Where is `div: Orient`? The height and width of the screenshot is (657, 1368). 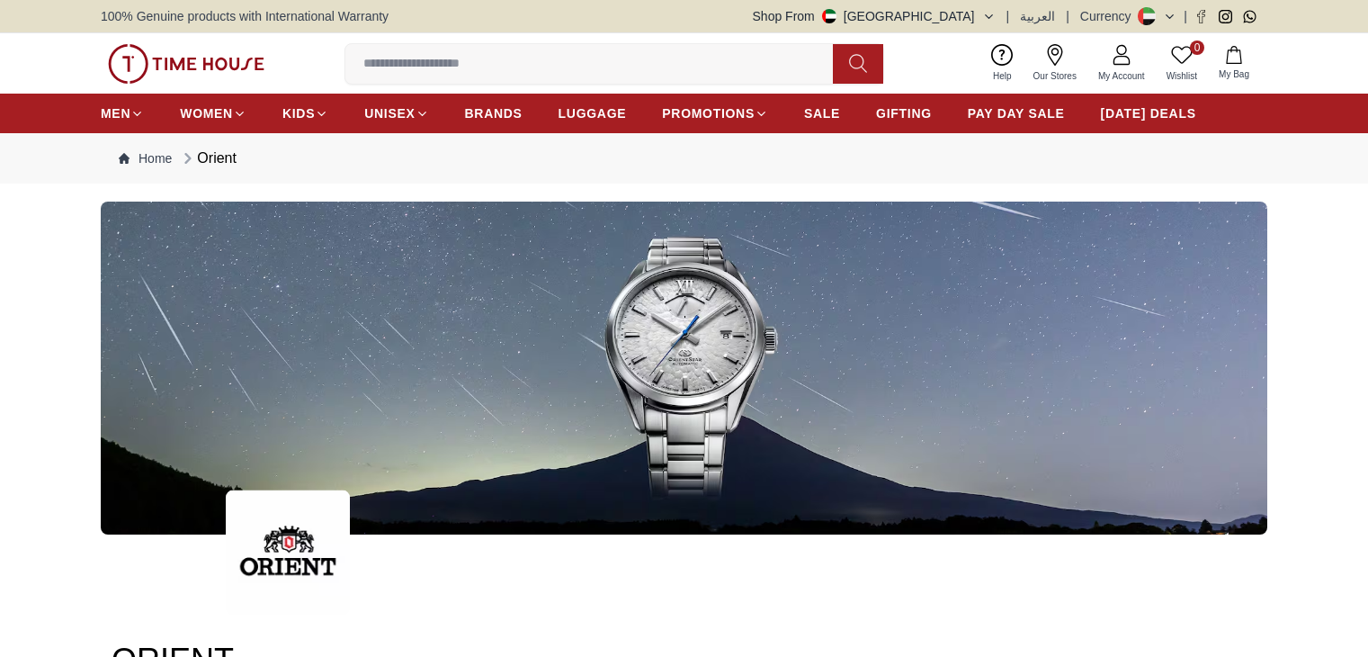 div: Orient is located at coordinates (208, 158).